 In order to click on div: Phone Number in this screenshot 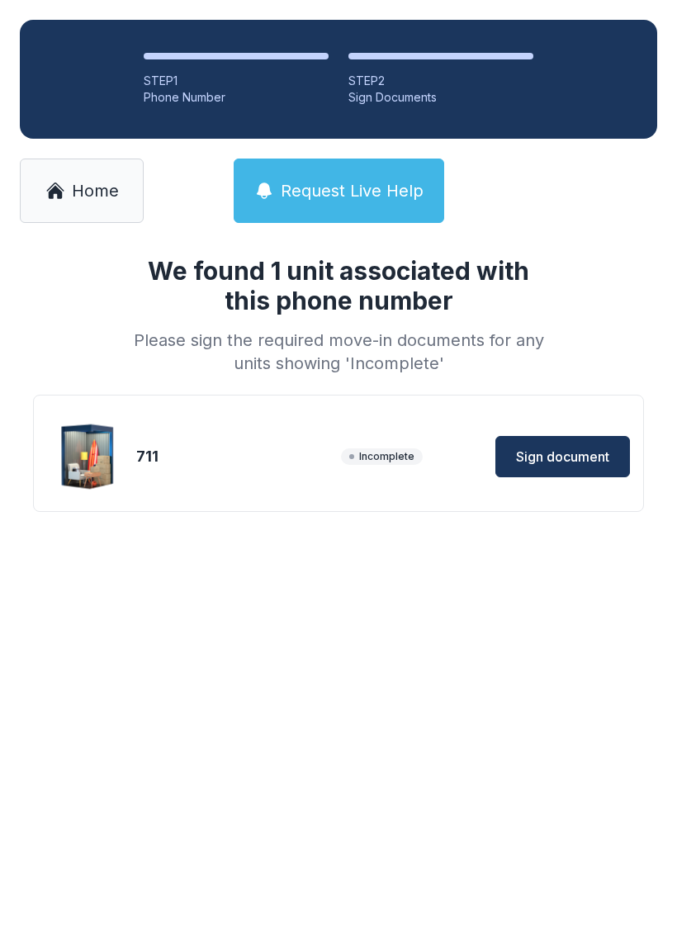, I will do `click(236, 97)`.